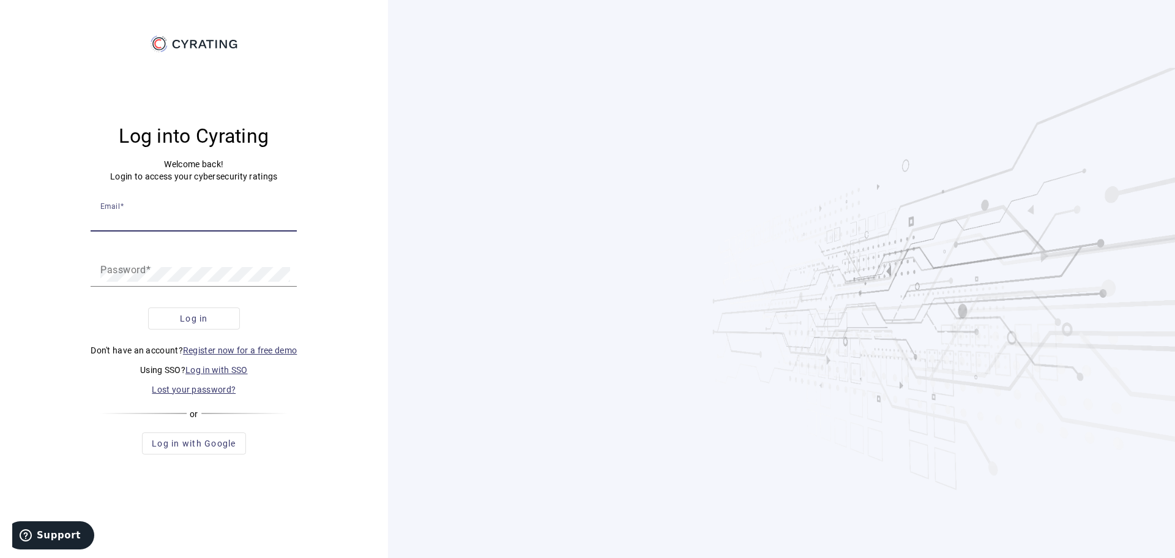 The image size is (1175, 558). I want to click on div: or, so click(193, 414).